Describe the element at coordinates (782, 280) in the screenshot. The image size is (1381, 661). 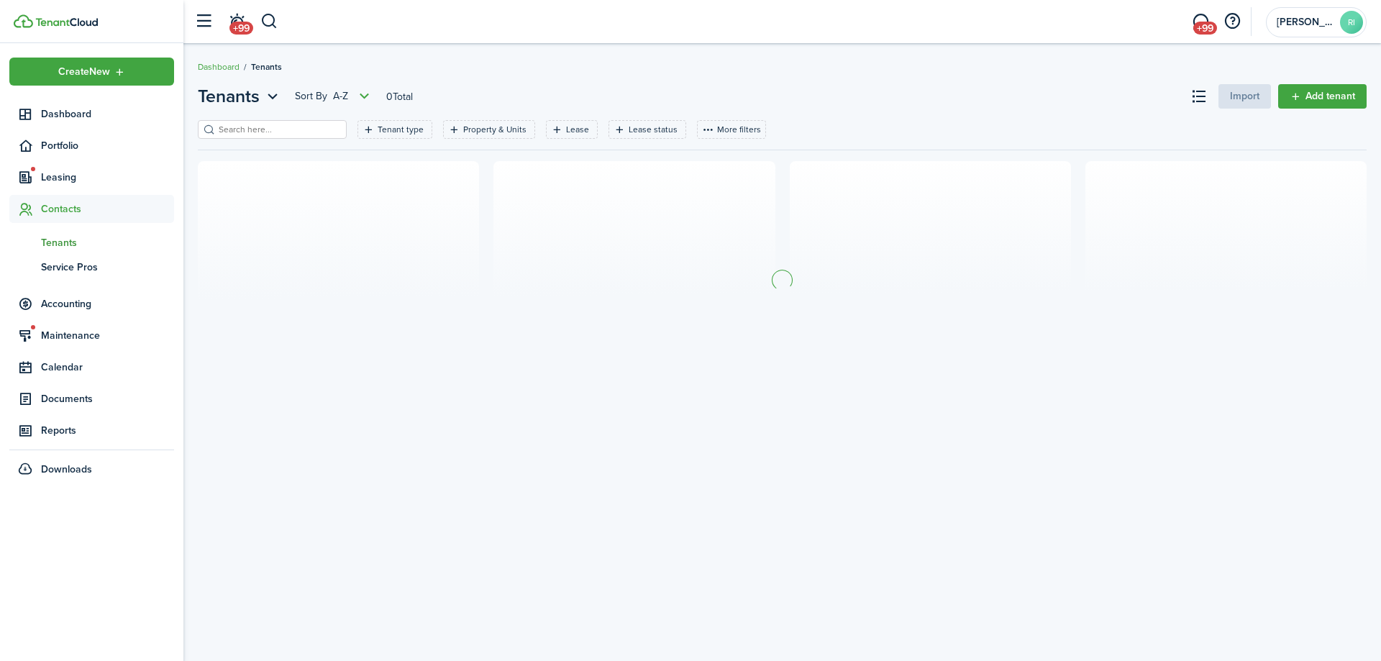
I see `img: Loading` at that location.